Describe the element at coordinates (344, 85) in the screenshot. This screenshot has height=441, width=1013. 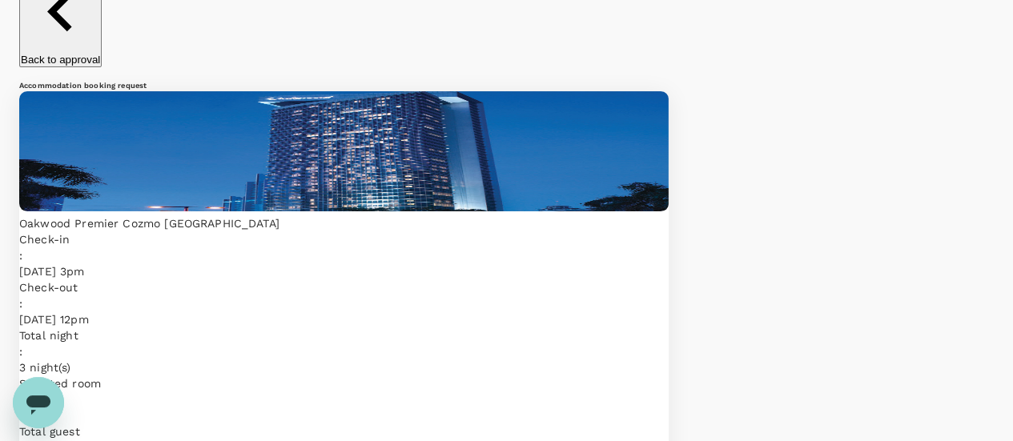
I see `h6: Accommodation booking request` at that location.